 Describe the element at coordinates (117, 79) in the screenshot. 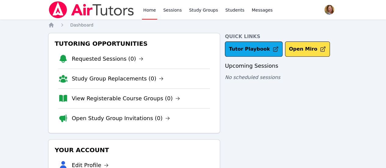

I see `a: Study Group Replacements (0)` at that location.